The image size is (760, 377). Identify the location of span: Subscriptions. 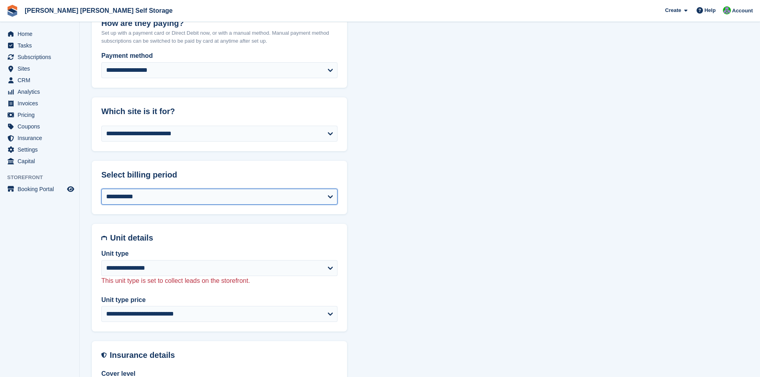
(42, 57).